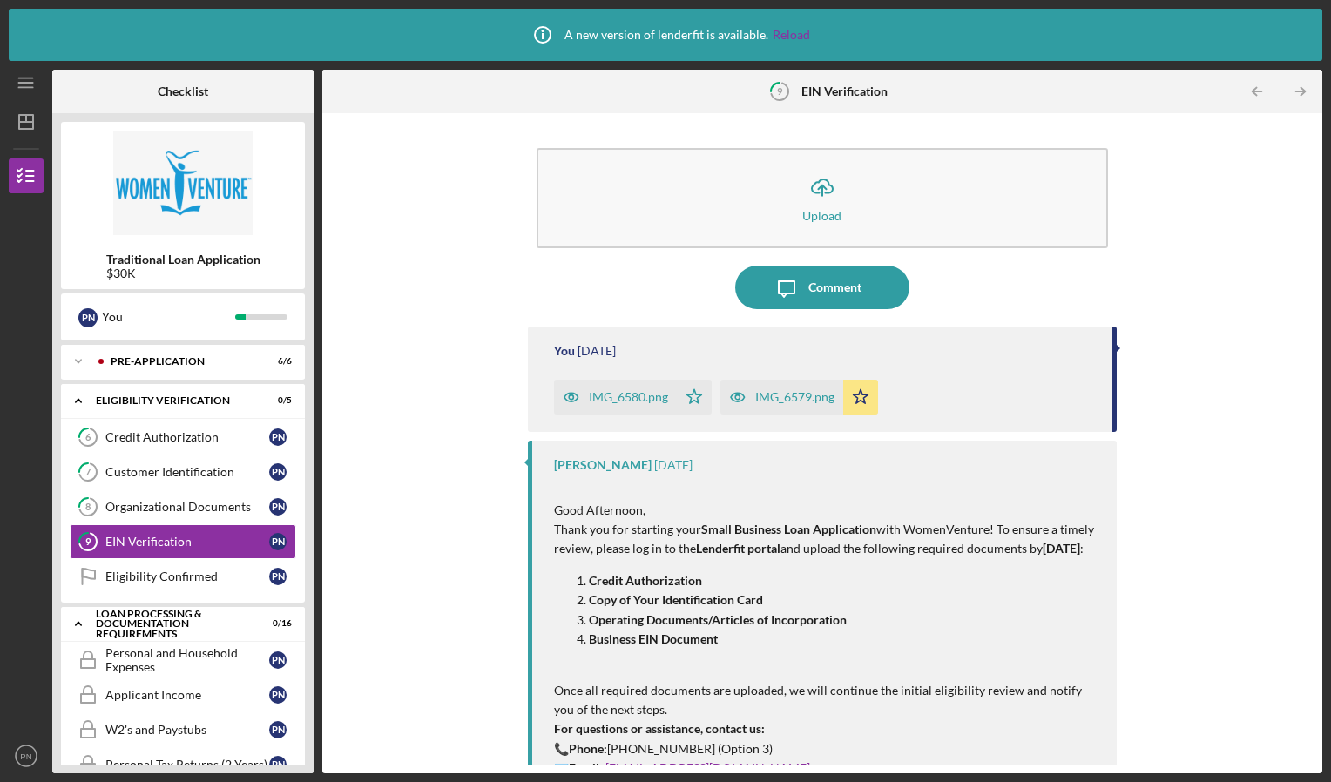 The image size is (1331, 782). What do you see at coordinates (585, 767) in the screenshot?
I see `strong: Email:` at bounding box center [585, 767].